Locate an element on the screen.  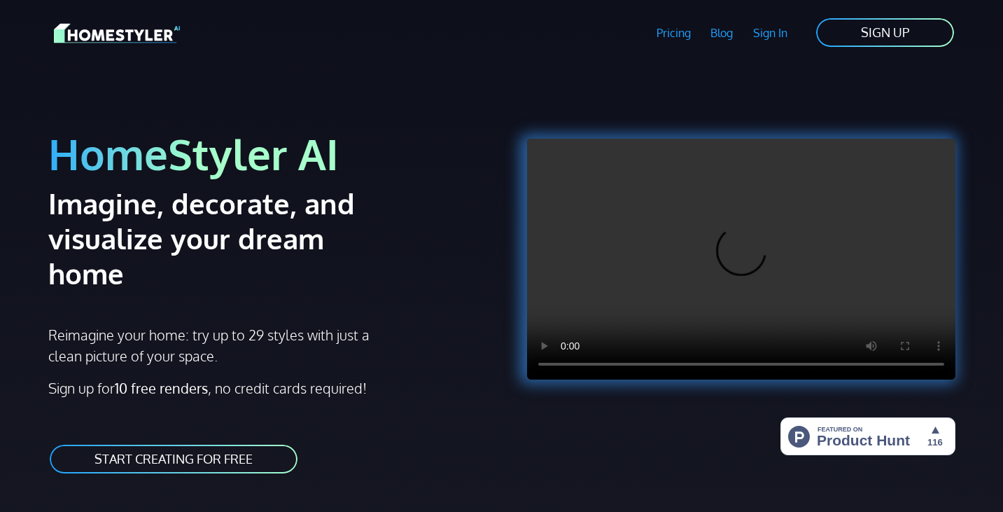
a: START CREATING FOR FREE is located at coordinates (174, 458).